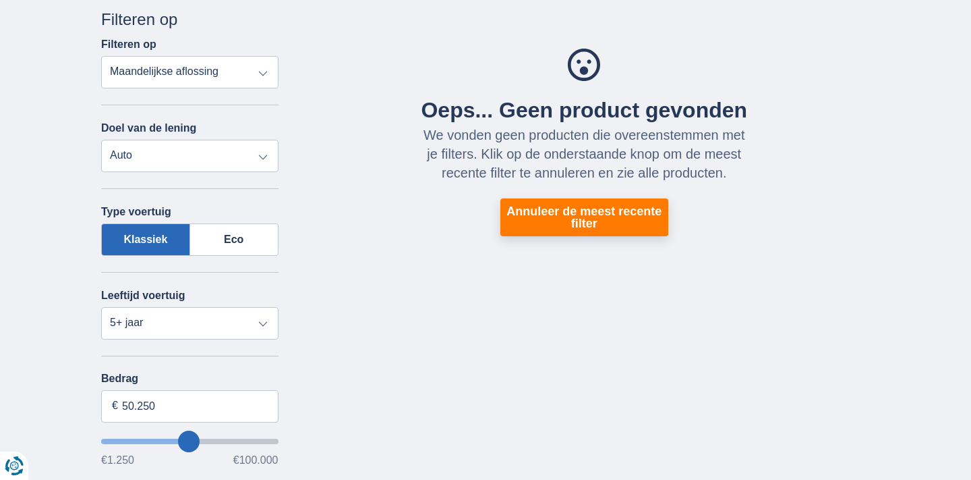 This screenshot has width=971, height=480. Describe the element at coordinates (234, 239) in the screenshot. I see `label: Eco` at that location.